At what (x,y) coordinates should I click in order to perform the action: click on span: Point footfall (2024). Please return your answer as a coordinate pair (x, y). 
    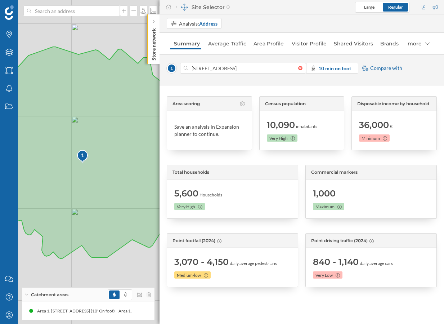
    Looking at the image, I should click on (194, 241).